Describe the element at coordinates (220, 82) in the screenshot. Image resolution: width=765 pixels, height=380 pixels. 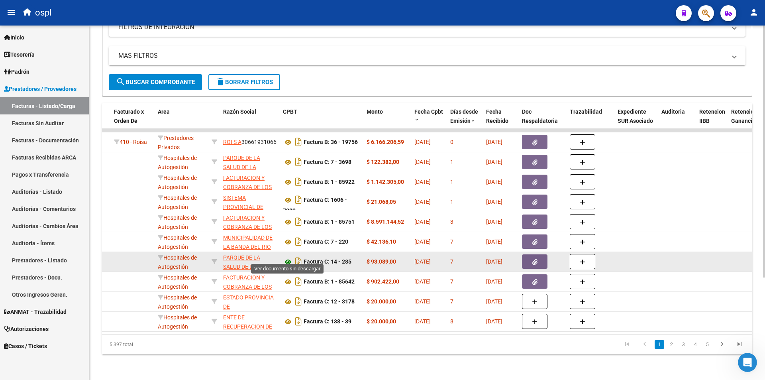
I see `mat-icon: delete` at that location.